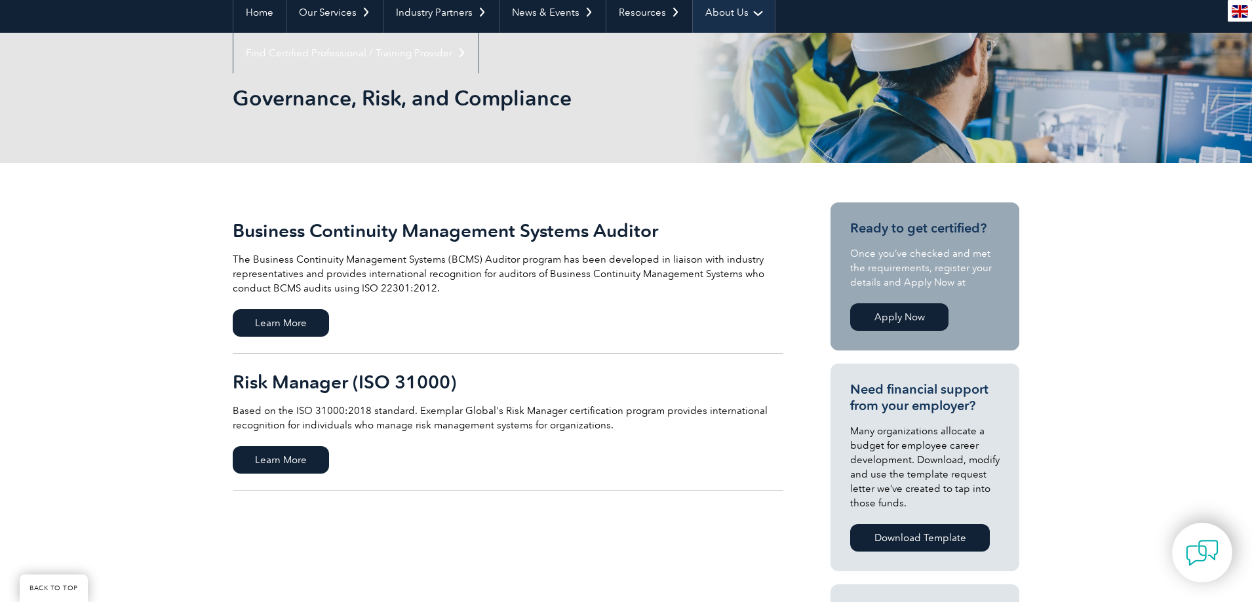  Describe the element at coordinates (508, 231) in the screenshot. I see `h2: Business Continuity Management Systems Auditor` at that location.